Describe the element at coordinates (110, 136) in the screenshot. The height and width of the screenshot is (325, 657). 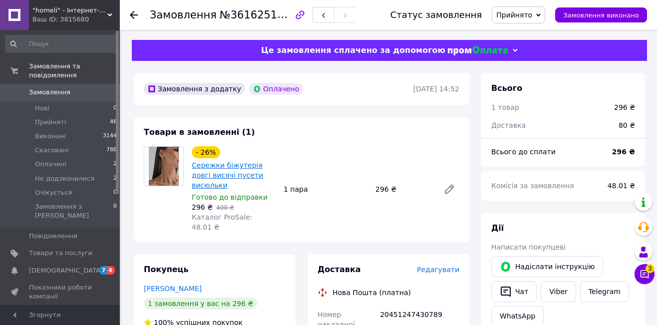
I see `span: 3144` at that location.